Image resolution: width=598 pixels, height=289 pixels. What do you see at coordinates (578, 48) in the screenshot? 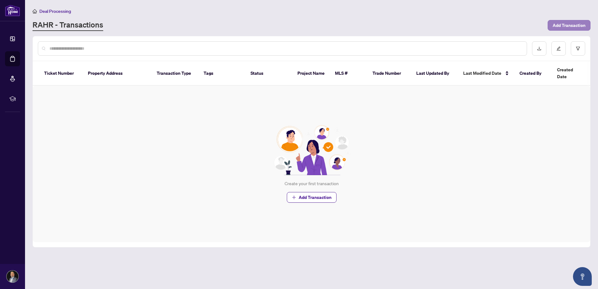
I see `span: filter` at bounding box center [578, 48].